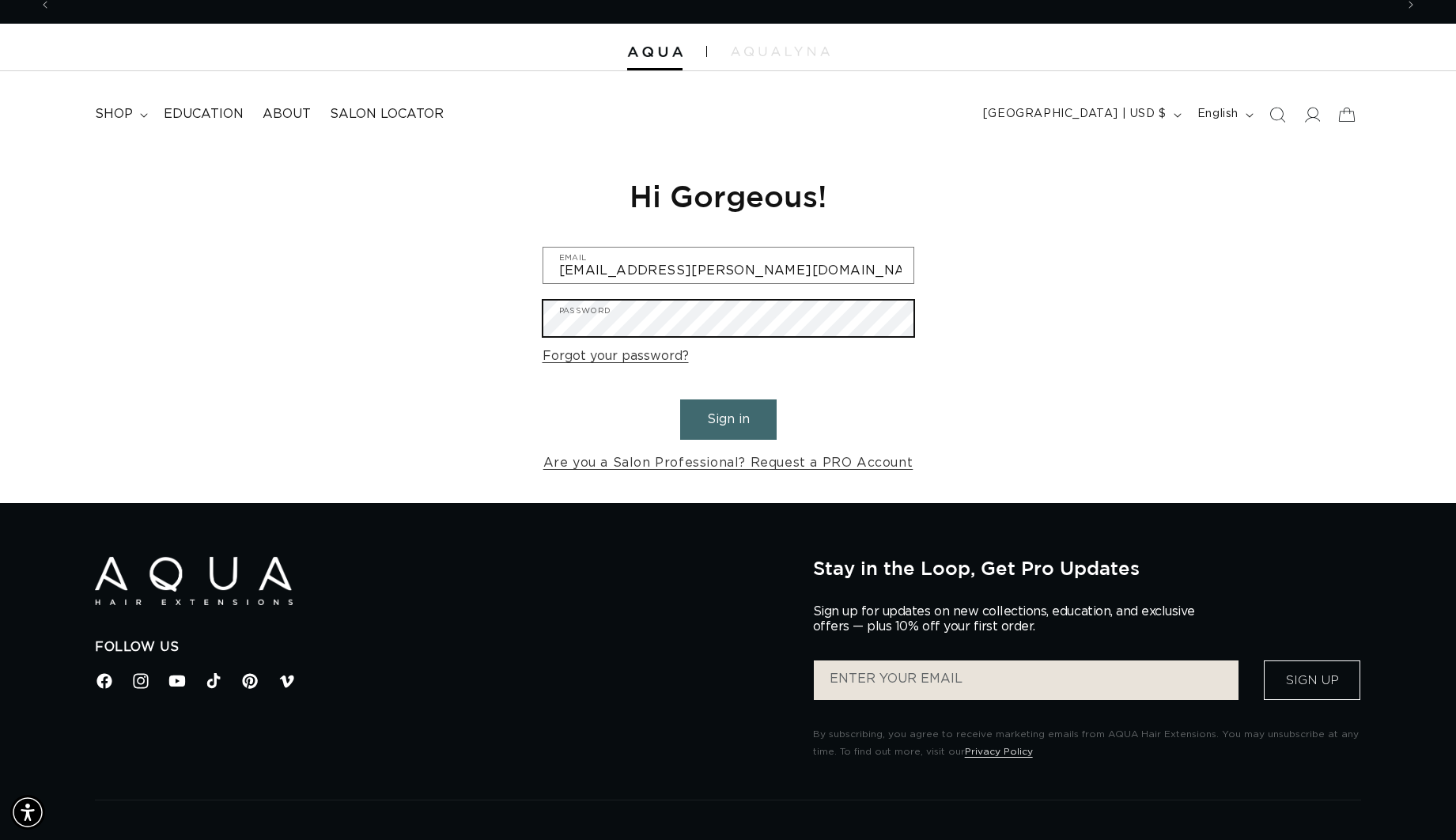 Image resolution: width=1456 pixels, height=840 pixels. What do you see at coordinates (1026, 680) in the screenshot?
I see `input: ENTER YOUR EMAIL` at bounding box center [1026, 680].